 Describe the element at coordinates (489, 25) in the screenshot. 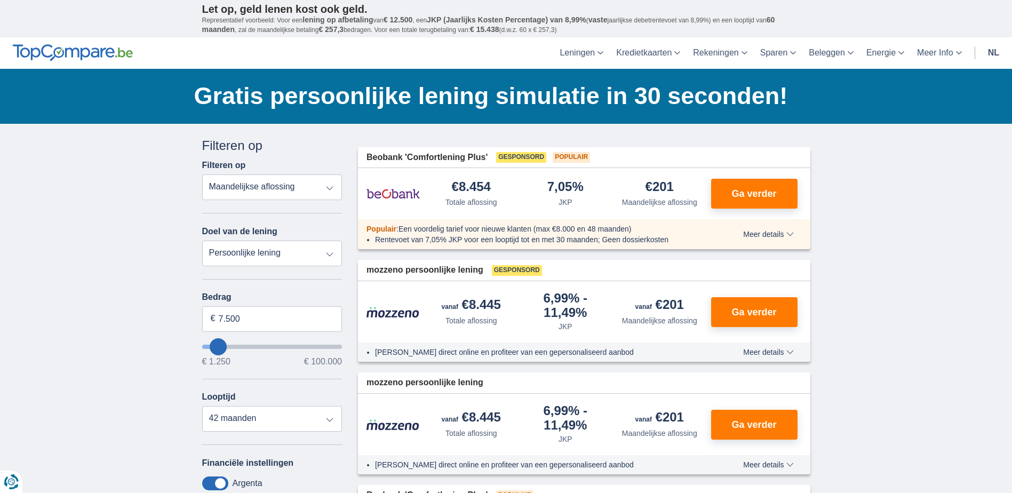

I see `span: 60 maanden` at that location.